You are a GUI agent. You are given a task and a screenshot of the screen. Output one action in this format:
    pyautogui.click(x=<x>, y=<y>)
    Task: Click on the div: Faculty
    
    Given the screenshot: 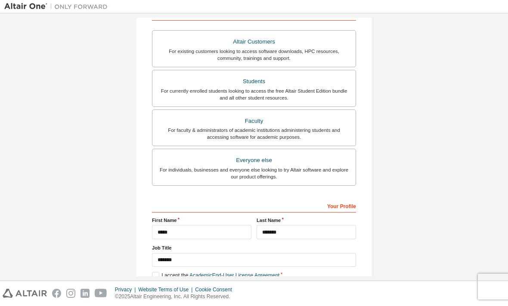 What is the action you would take?
    pyautogui.click(x=254, y=121)
    